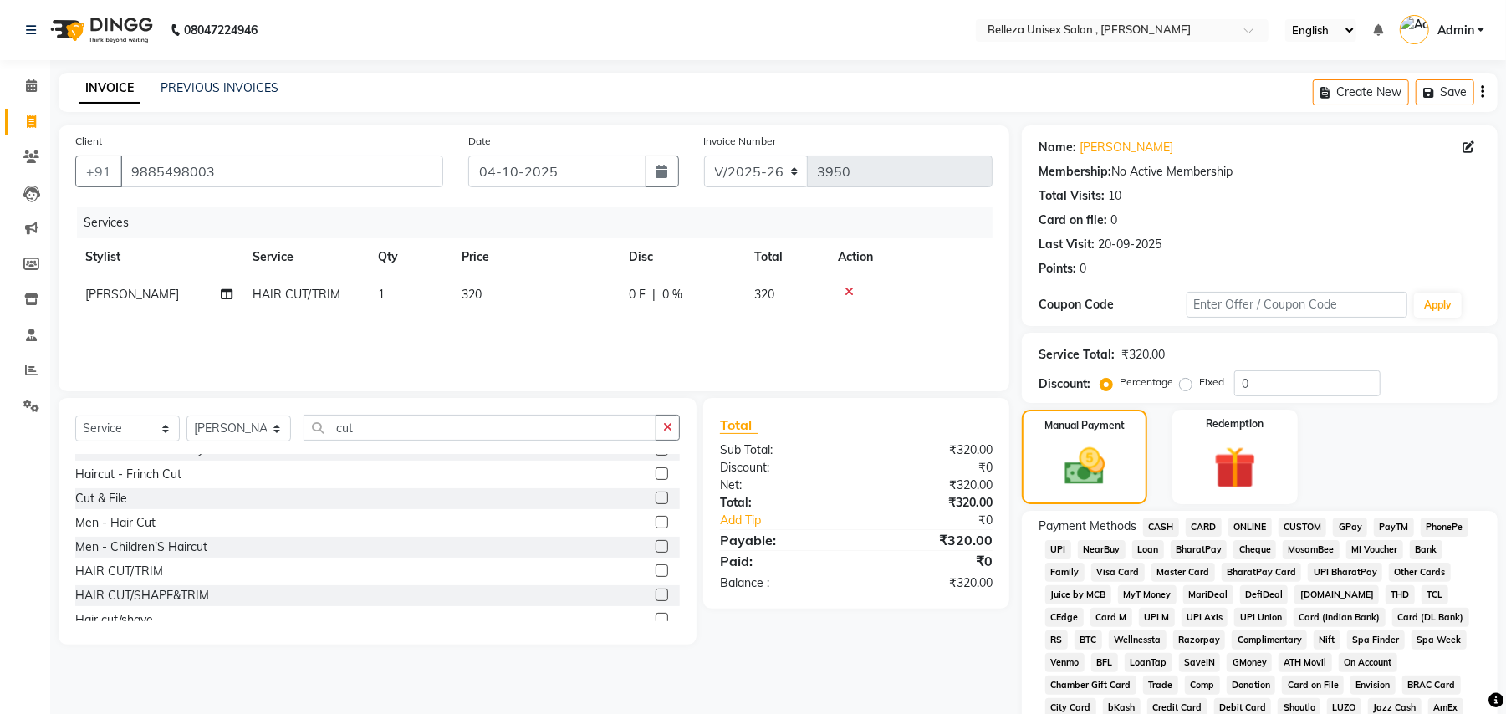  What do you see at coordinates (1058, 549) in the screenshot?
I see `span: UPI` at bounding box center [1058, 549].